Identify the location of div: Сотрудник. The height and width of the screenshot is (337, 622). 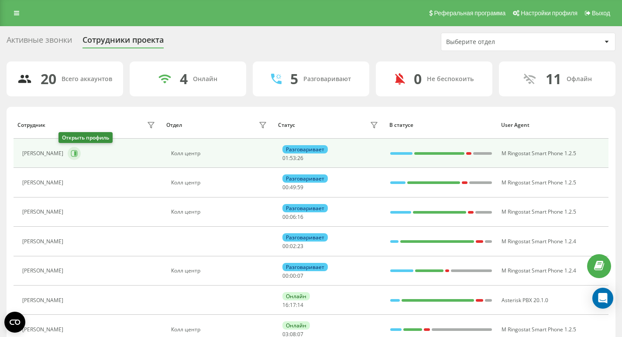
(31, 125).